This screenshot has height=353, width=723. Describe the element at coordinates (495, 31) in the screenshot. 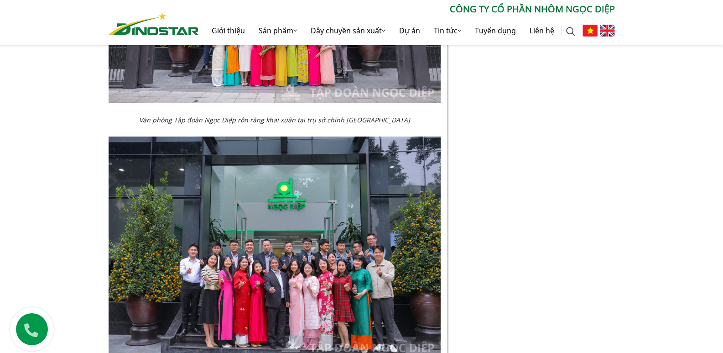

I see `a: Tuyển dụng` at that location.